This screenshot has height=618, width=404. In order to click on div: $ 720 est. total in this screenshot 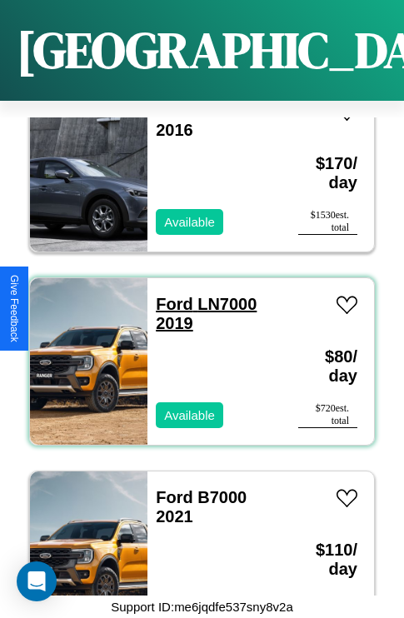, I will do `click(328, 415)`.